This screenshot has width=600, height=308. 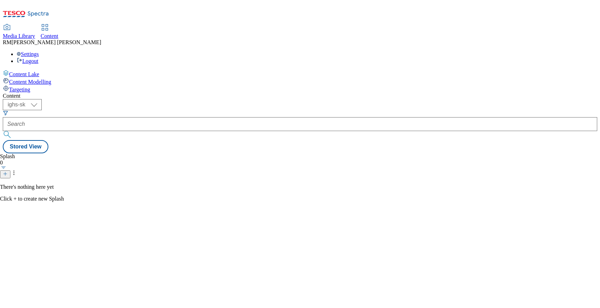 I want to click on div: Content, so click(x=300, y=96).